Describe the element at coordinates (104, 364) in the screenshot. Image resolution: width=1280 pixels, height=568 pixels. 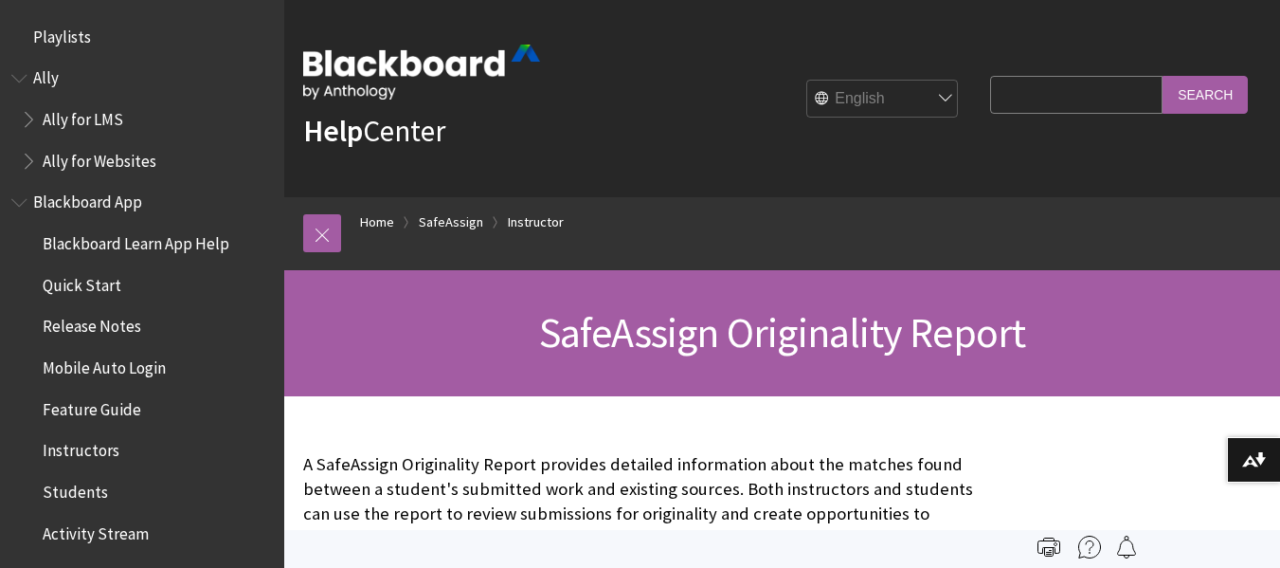
I see `span: Mobile Auto Login` at that location.